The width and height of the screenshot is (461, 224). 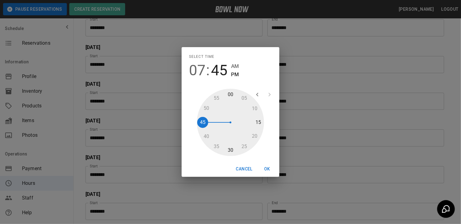 I want to click on span: Select time, so click(x=202, y=57).